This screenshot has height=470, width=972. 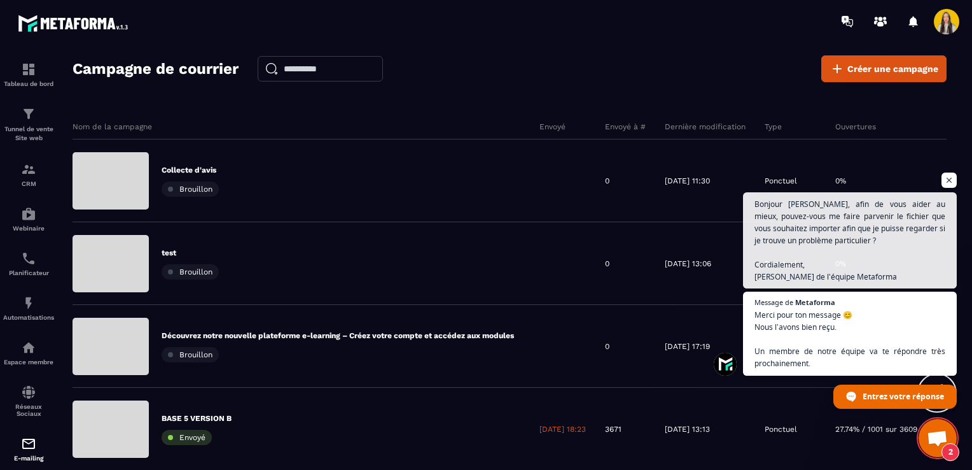 I want to click on p: Envoyé, so click(x=552, y=127).